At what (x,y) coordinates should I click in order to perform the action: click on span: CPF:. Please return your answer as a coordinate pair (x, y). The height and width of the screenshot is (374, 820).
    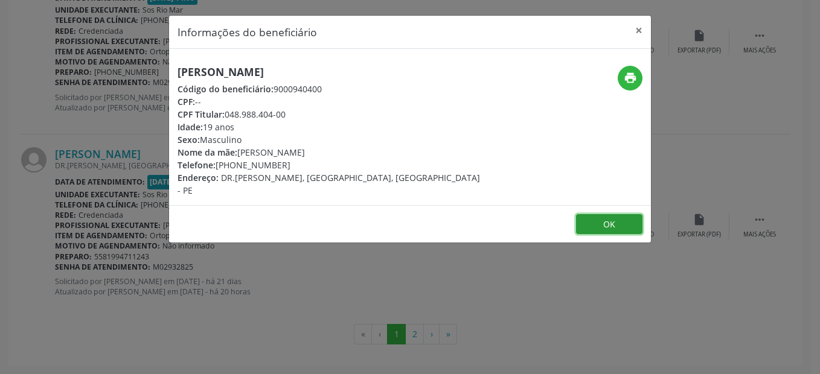
    Looking at the image, I should click on (186, 101).